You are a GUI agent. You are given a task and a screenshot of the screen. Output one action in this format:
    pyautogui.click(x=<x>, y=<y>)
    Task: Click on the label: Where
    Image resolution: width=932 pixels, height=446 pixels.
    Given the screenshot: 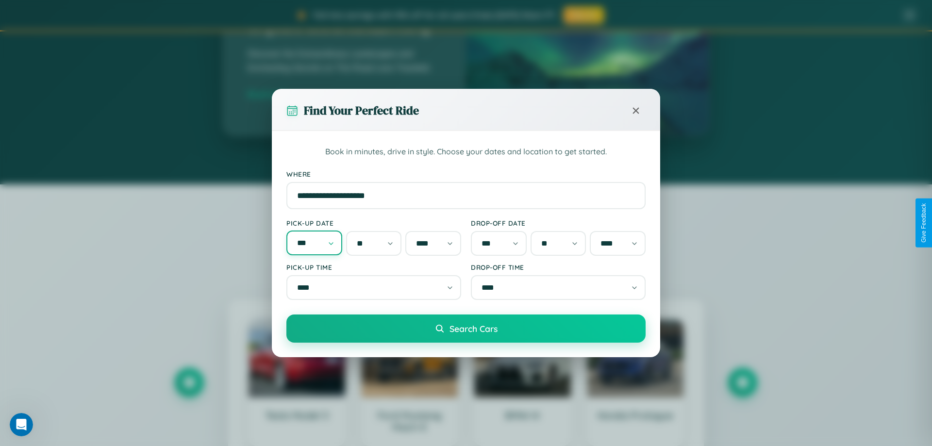 What is the action you would take?
    pyautogui.click(x=466, y=174)
    